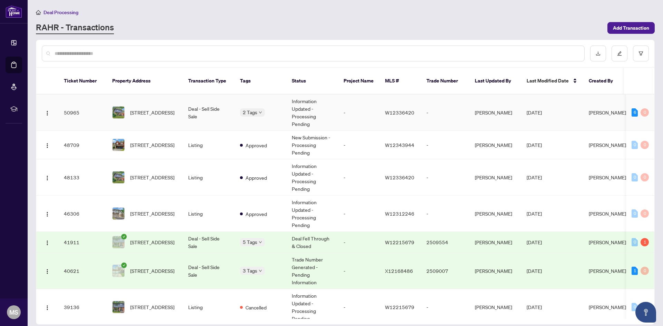  What do you see at coordinates (260, 81) in the screenshot?
I see `th: Tags` at bounding box center [260, 81].